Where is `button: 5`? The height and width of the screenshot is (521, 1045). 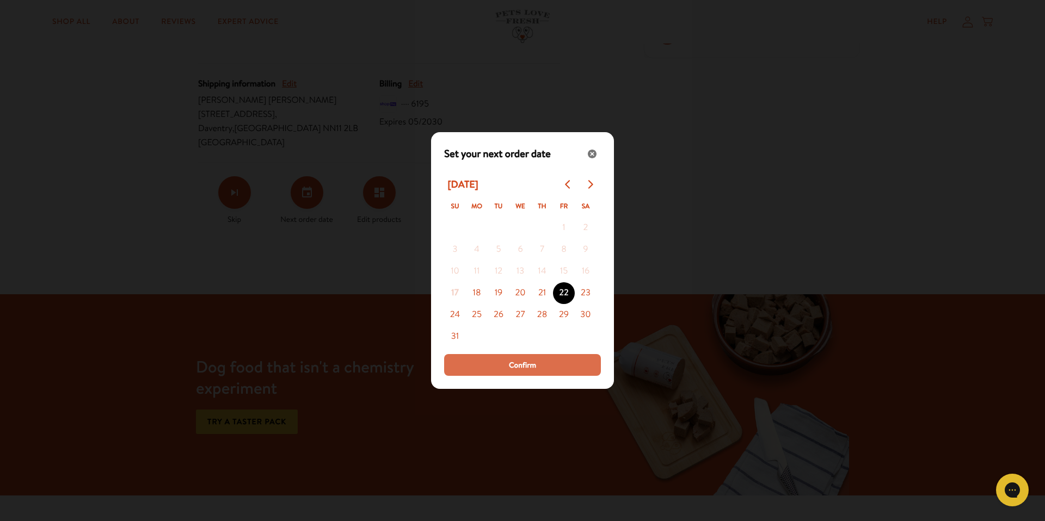 button: 5 is located at coordinates (499, 250).